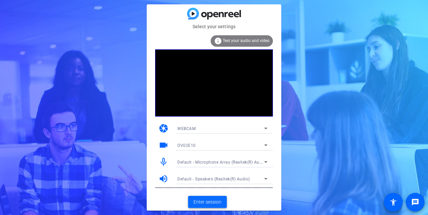 This screenshot has width=428, height=215. Describe the element at coordinates (214, 13) in the screenshot. I see `img: blue-gradient.svg` at that location.